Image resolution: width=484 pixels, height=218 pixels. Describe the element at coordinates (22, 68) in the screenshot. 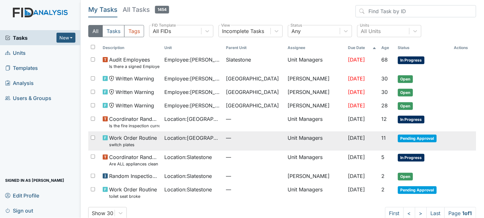

I see `span: Templates` at that location.